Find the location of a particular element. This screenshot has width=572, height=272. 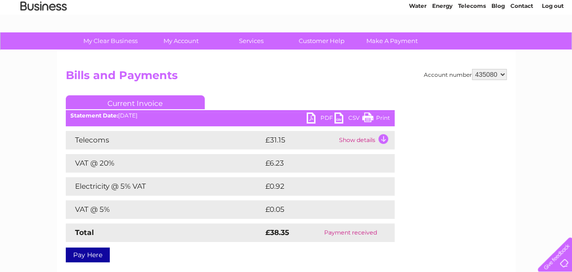

a: Current Invoice is located at coordinates (135, 102).